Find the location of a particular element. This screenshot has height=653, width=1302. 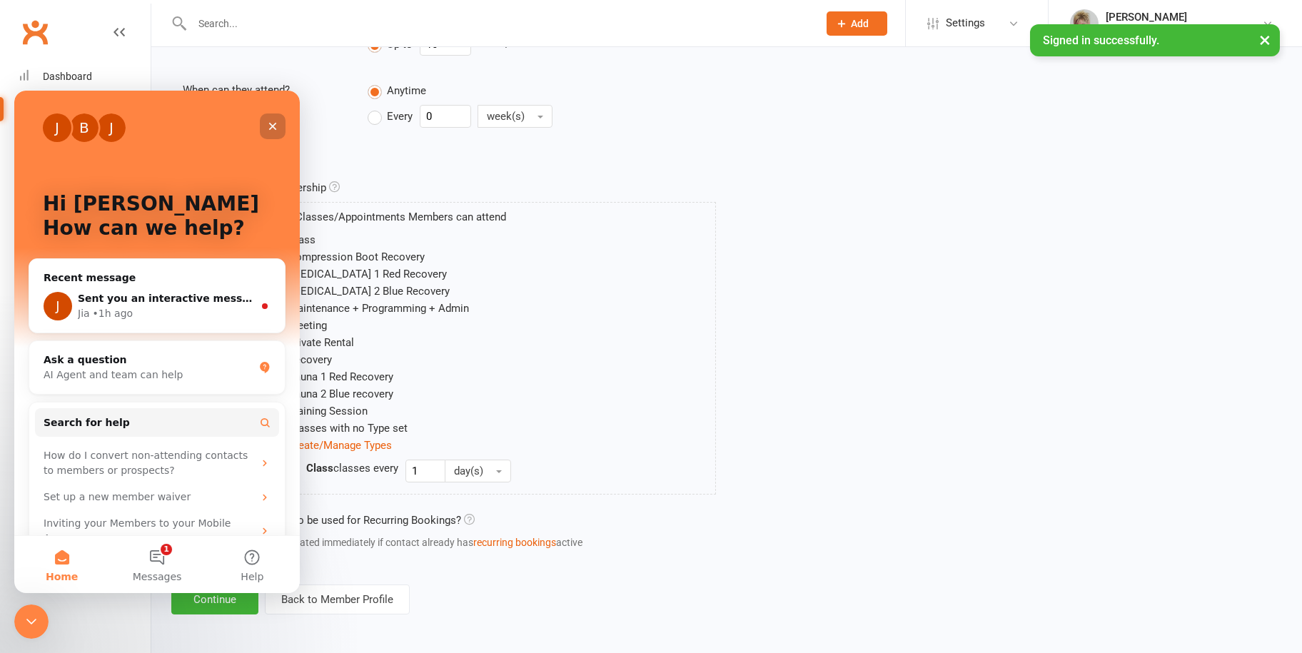

div: AI Agent and team can help is located at coordinates (134, 284).